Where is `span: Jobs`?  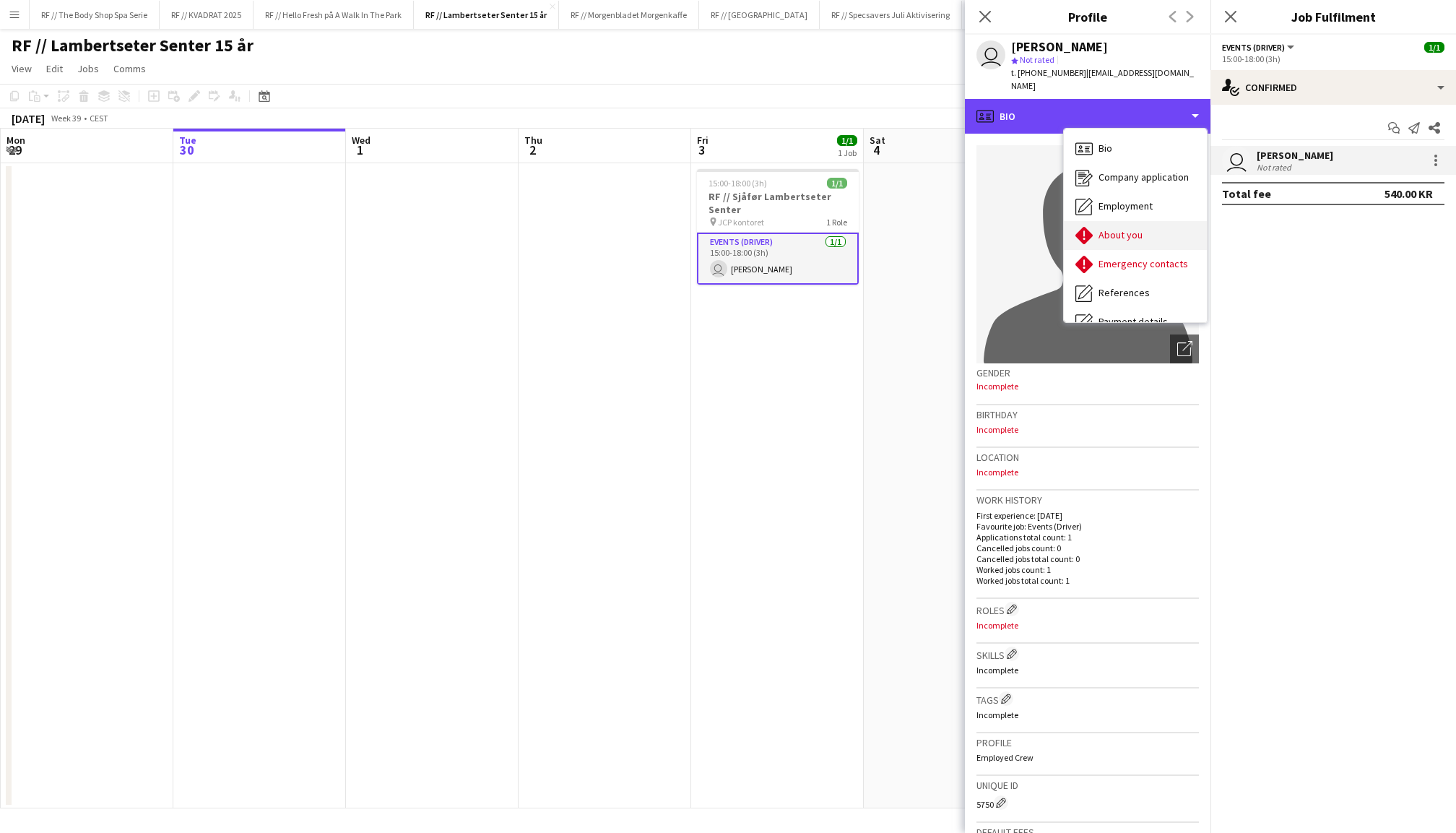 span: Jobs is located at coordinates (88, 68).